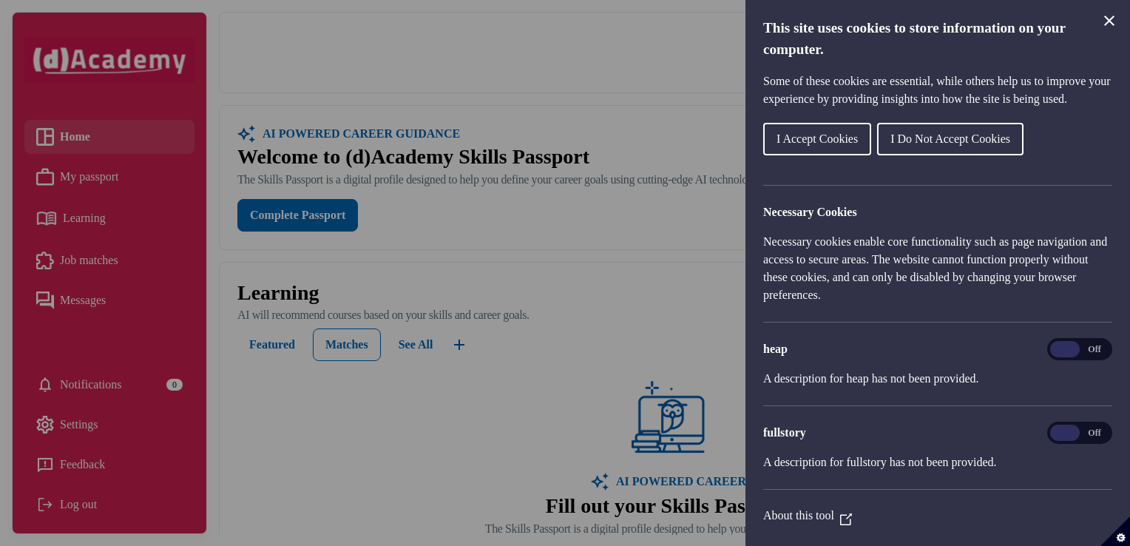 This screenshot has width=1130, height=546. I want to click on a: About this tool, so click(808, 515).